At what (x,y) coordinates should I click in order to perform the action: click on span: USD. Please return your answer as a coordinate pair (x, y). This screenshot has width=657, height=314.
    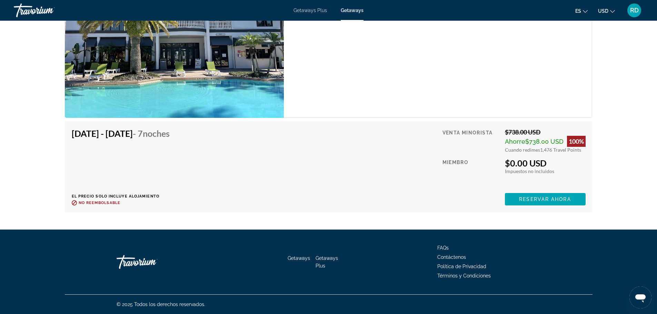
    Looking at the image, I should click on (603, 11).